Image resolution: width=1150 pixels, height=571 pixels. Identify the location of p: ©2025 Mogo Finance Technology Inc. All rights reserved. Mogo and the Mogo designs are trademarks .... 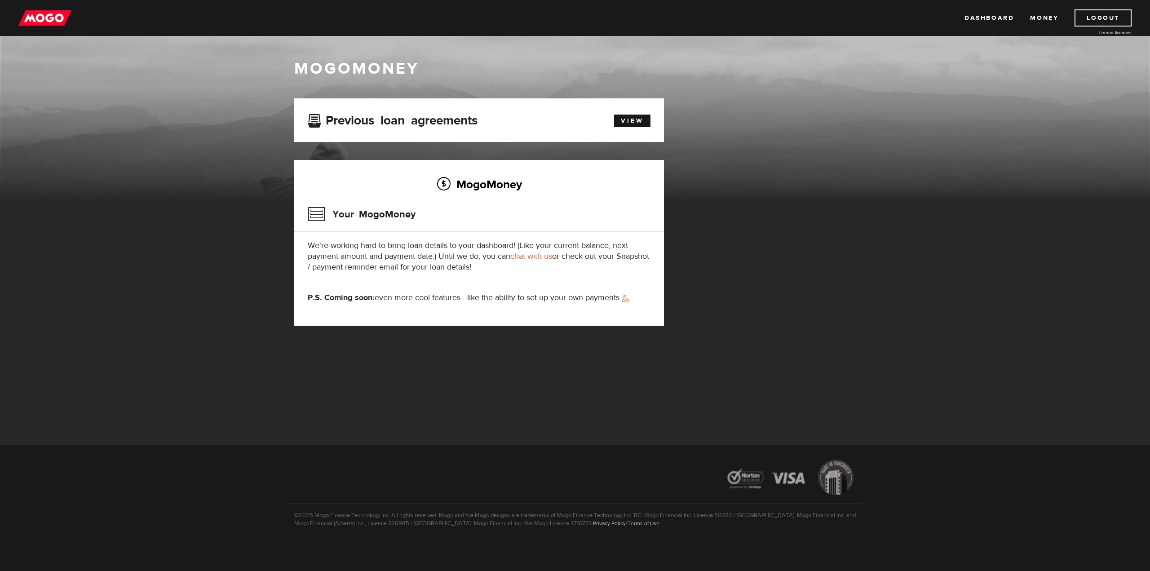
(575, 515).